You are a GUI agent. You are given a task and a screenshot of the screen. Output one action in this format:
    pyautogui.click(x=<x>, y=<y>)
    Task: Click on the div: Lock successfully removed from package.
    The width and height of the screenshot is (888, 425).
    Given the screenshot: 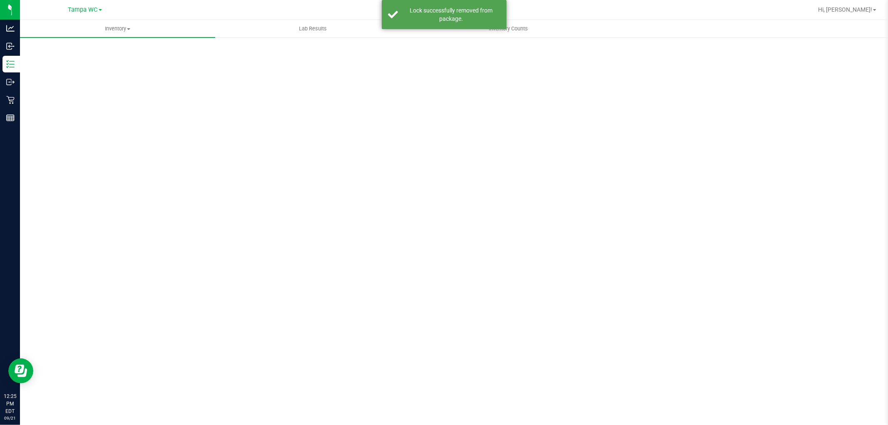 What is the action you would take?
    pyautogui.click(x=451, y=15)
    